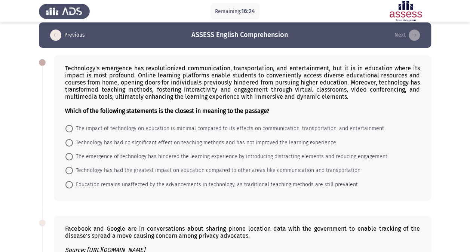  What do you see at coordinates (167, 111) in the screenshot?
I see `b: Which of the following statements is the closest in meaning to the passage?` at bounding box center [167, 111].